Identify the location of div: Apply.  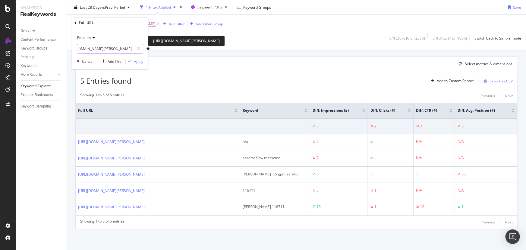
(138, 61).